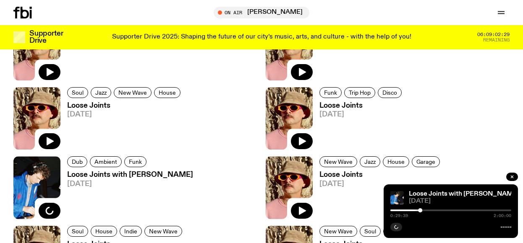 The height and width of the screenshot is (243, 523). I want to click on span: Dub, so click(77, 162).